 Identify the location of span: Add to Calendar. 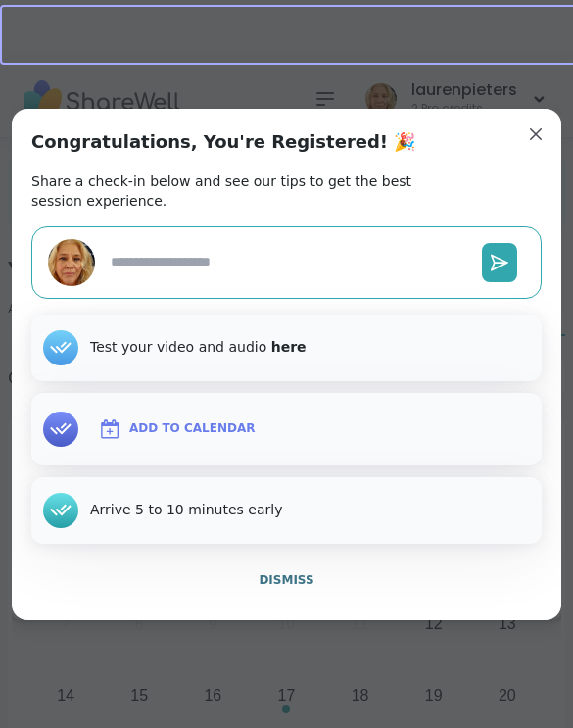
(192, 429).